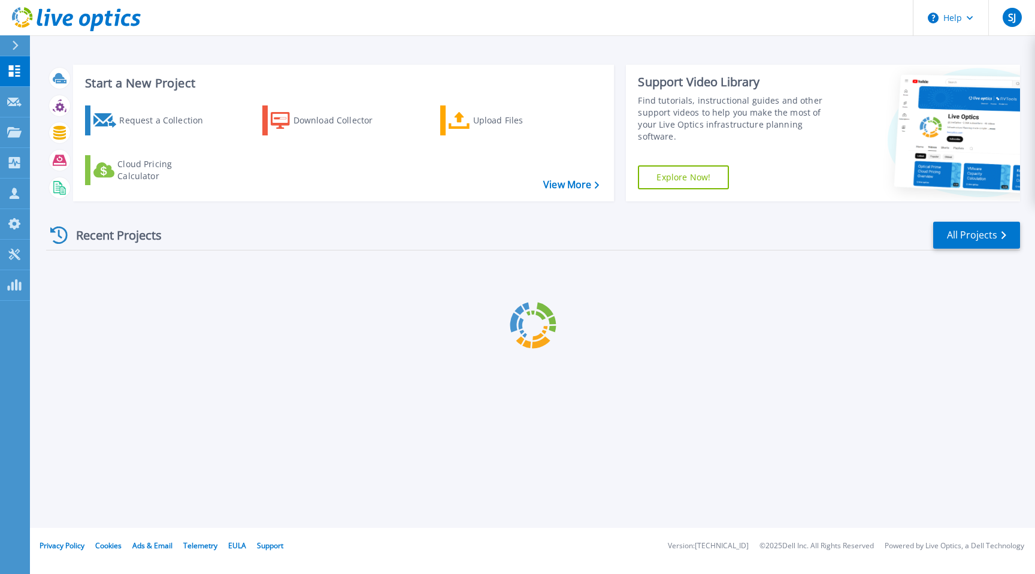  Describe the element at coordinates (738, 119) in the screenshot. I see `div: Find tutorials, instructional guides and other support videos to help you make the most of your L...` at that location.